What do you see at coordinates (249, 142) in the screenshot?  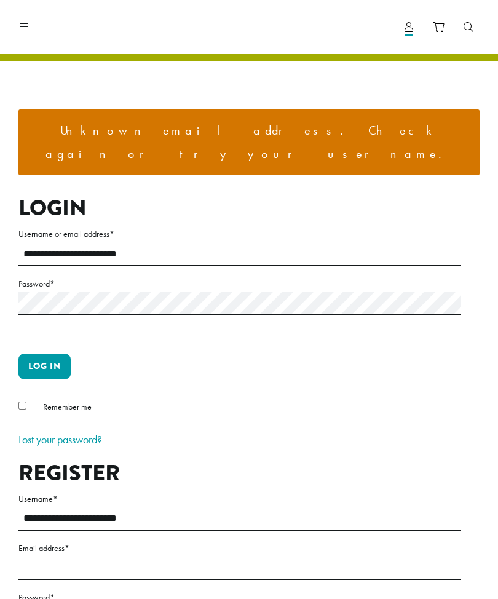 I see `li: Unknown email address. Check again or try your username.` at bounding box center [249, 142].